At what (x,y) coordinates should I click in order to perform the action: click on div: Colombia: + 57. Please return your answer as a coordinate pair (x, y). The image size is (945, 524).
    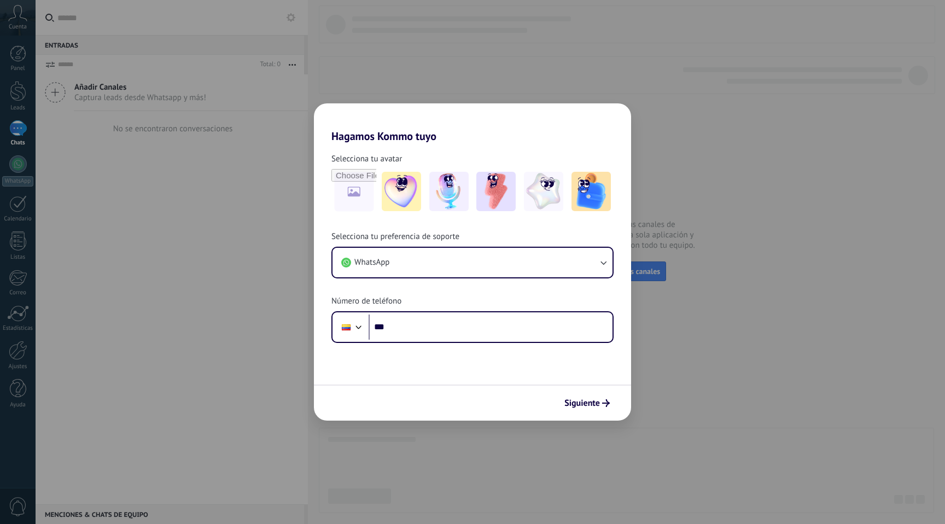
    Looking at the image, I should click on (346, 327).